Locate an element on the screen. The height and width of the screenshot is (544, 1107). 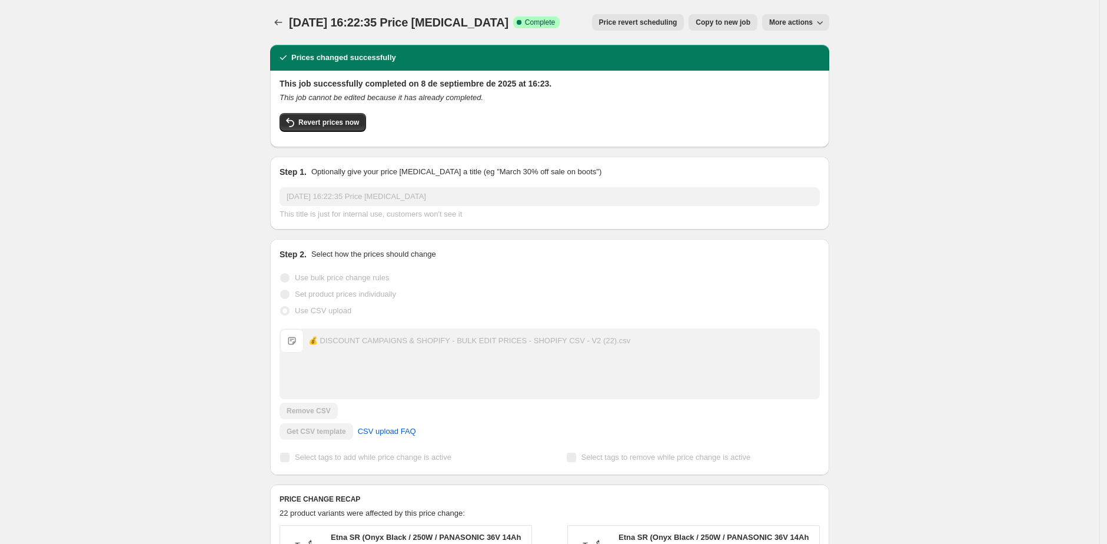
h6: PRICE CHANGE RECAP is located at coordinates (550, 499).